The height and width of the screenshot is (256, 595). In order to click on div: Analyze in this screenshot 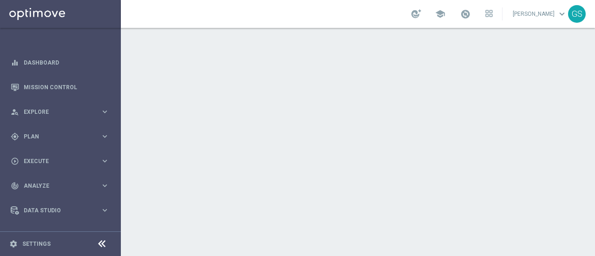, I will do `click(55, 186)`.